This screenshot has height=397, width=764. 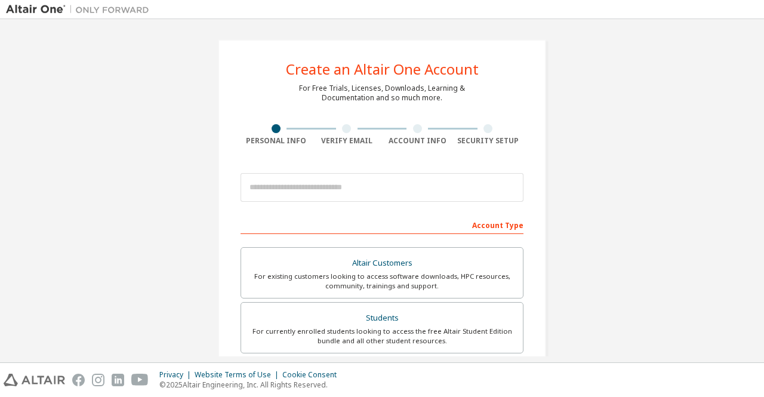 What do you see at coordinates (382, 69) in the screenshot?
I see `div: Create an Altair One Account` at bounding box center [382, 69].